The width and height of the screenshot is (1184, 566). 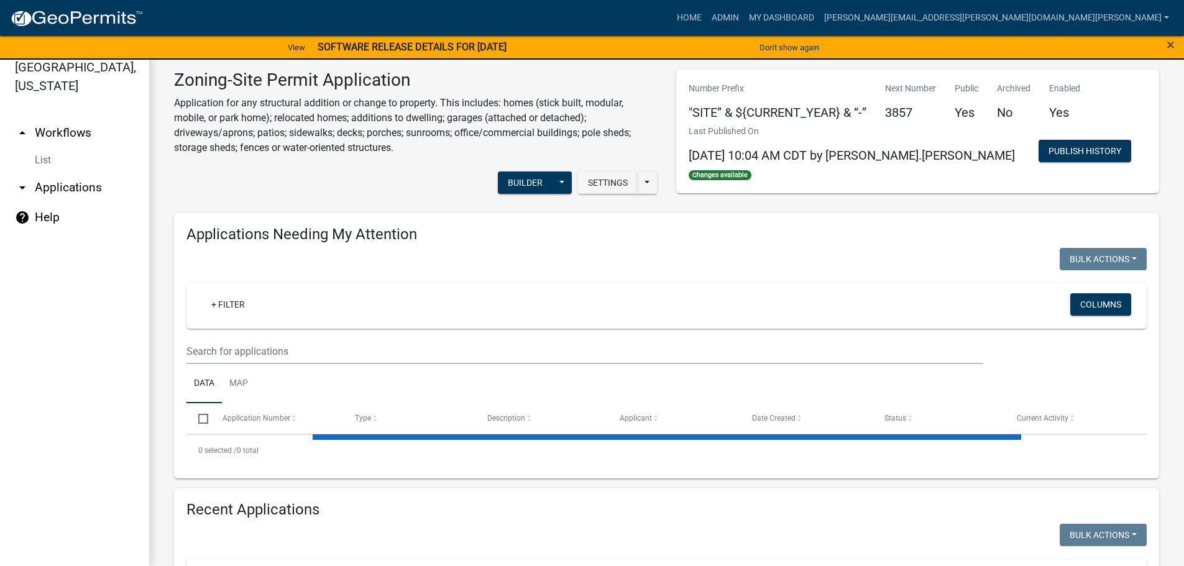 What do you see at coordinates (22, 188) in the screenshot?
I see `i: arrow_drop_down` at bounding box center [22, 188].